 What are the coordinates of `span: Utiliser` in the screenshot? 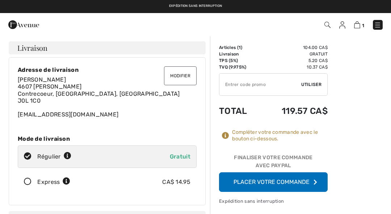 It's located at (312, 84).